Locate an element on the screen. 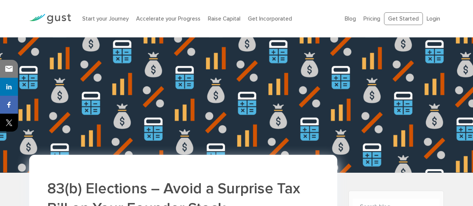  a: Blog is located at coordinates (351, 19).